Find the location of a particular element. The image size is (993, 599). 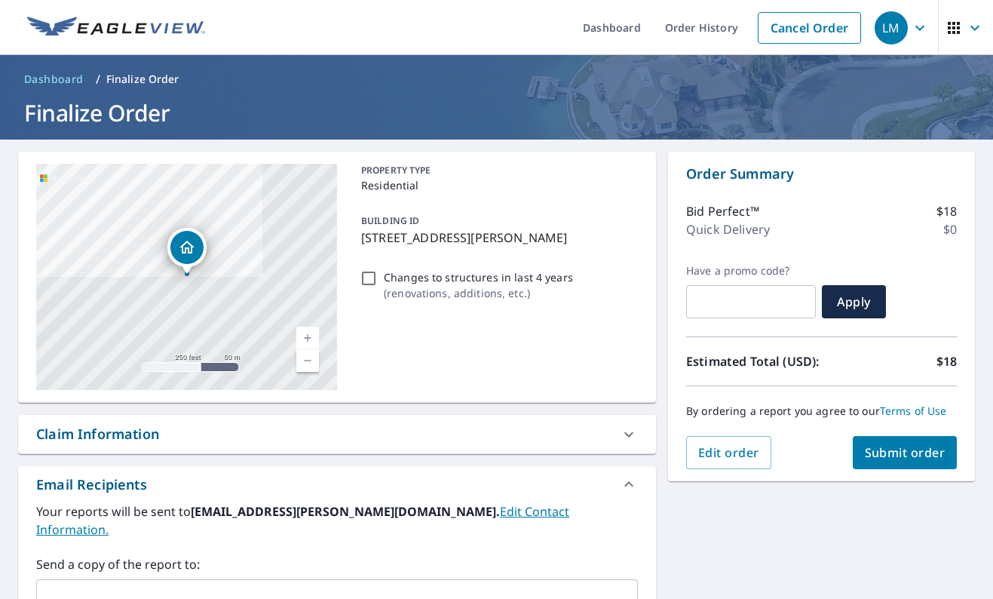

p: Bid Perfect™ is located at coordinates (722, 211).